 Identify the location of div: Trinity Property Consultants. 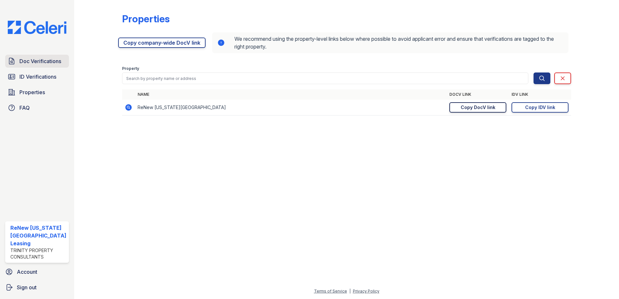
(38, 254).